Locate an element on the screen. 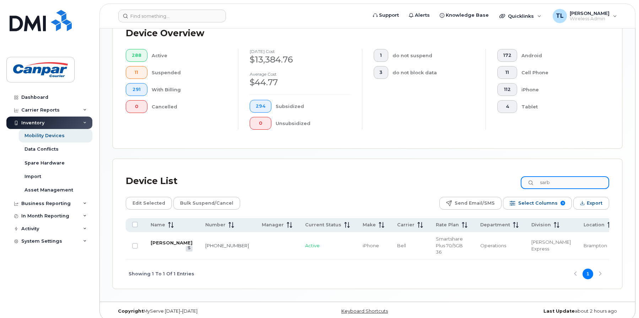 This screenshot has width=639, height=318. div: about 2 hours ago is located at coordinates (537, 311).